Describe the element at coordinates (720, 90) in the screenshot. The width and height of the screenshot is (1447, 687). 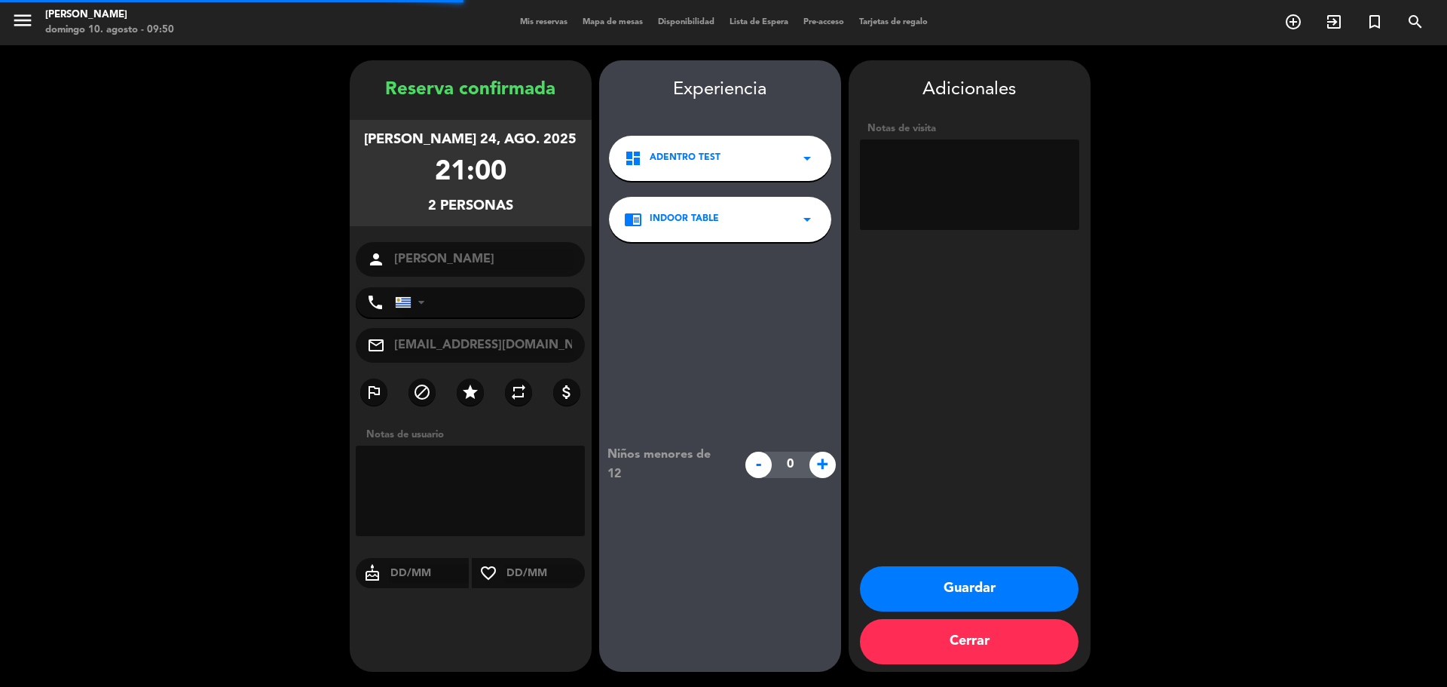
I see `div: Experiencia` at that location.